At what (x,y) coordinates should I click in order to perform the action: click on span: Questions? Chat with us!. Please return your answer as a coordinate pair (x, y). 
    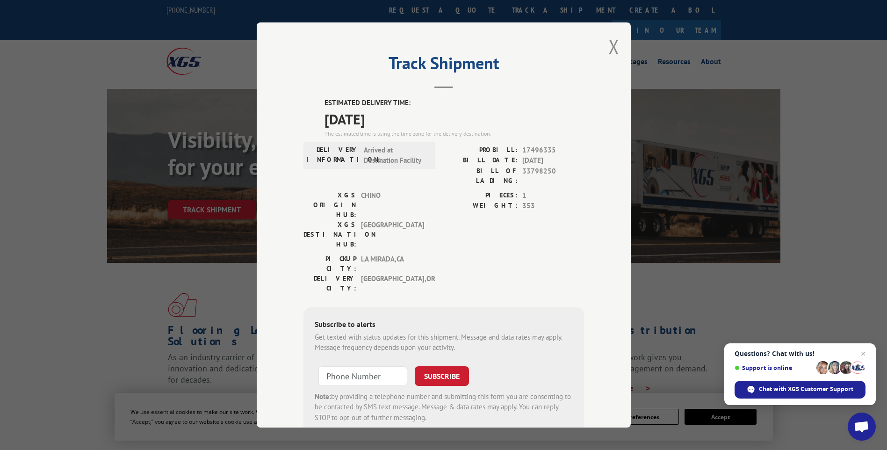
    Looking at the image, I should click on (800, 354).